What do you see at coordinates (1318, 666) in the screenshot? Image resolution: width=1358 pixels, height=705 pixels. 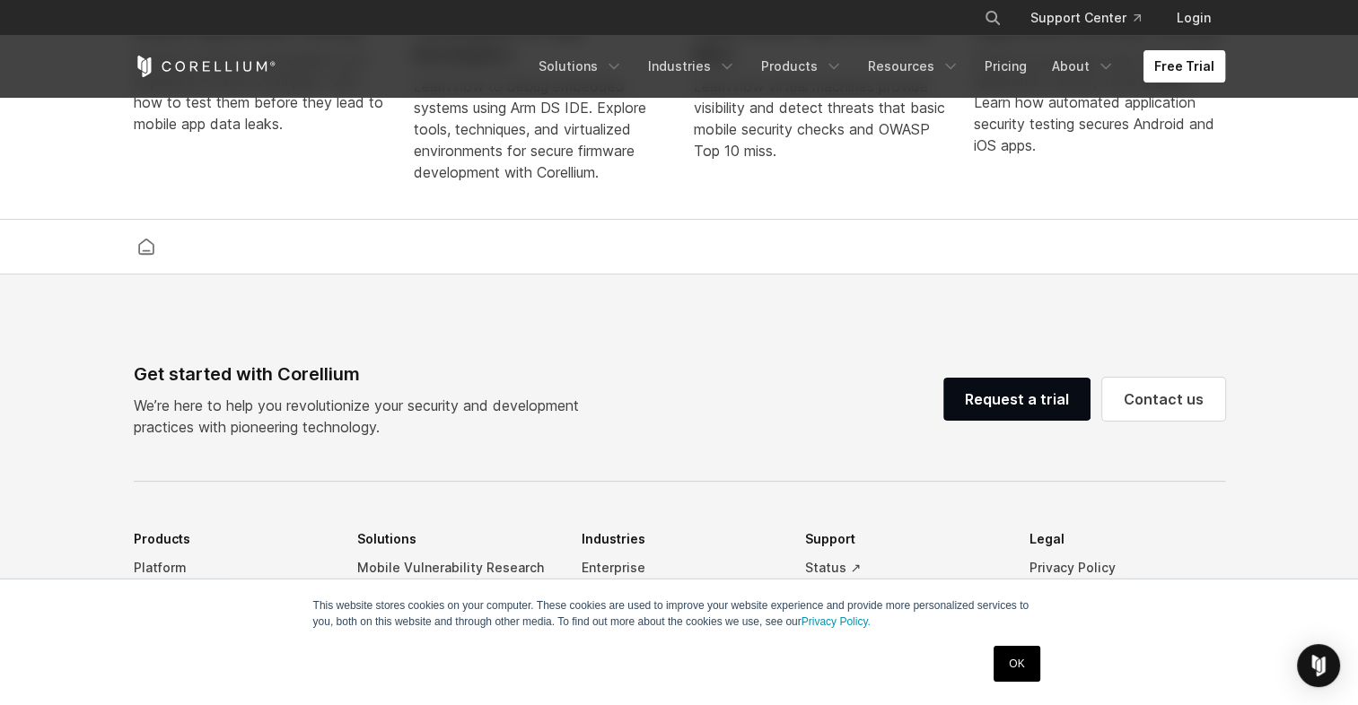 I see `div: Open Intercom Messenger` at bounding box center [1318, 666].